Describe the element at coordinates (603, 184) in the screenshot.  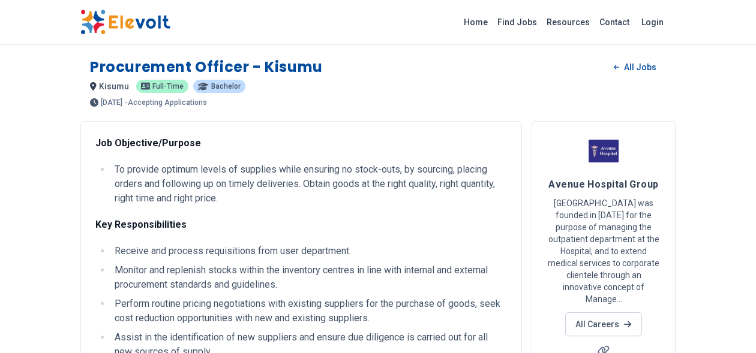
I see `span: Avenue Hospital Group` at that location.